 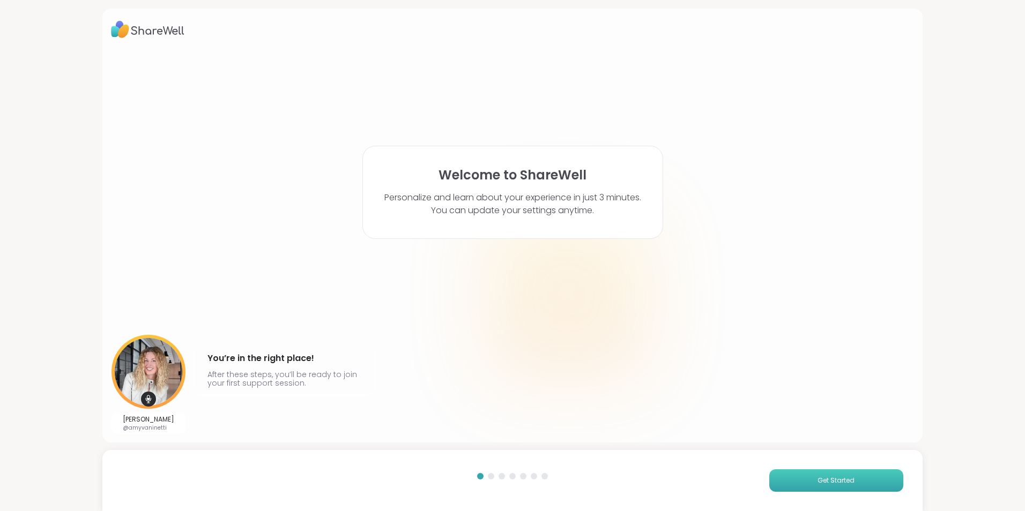 I want to click on h1: Welcome to ShareWell, so click(x=512, y=175).